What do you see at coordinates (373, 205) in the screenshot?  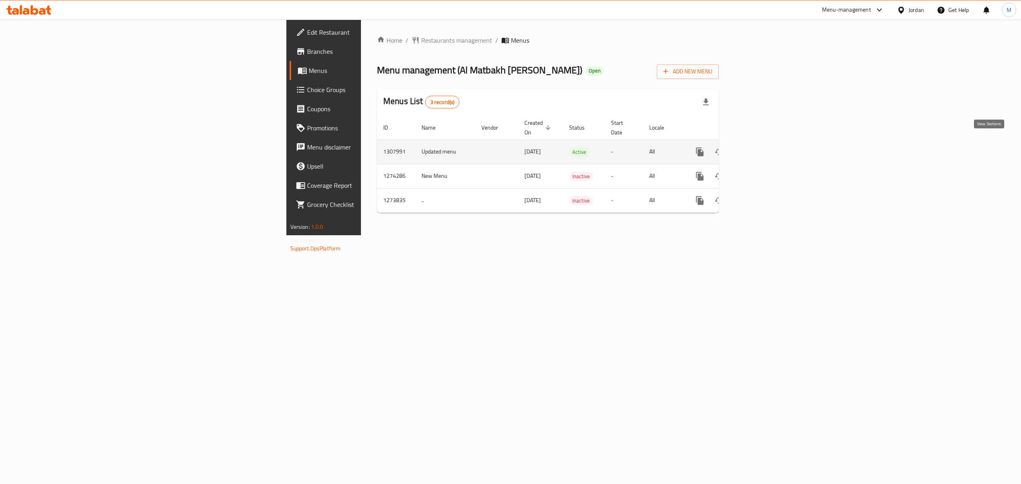 I see `a: Grocery Checklist` at bounding box center [373, 205].